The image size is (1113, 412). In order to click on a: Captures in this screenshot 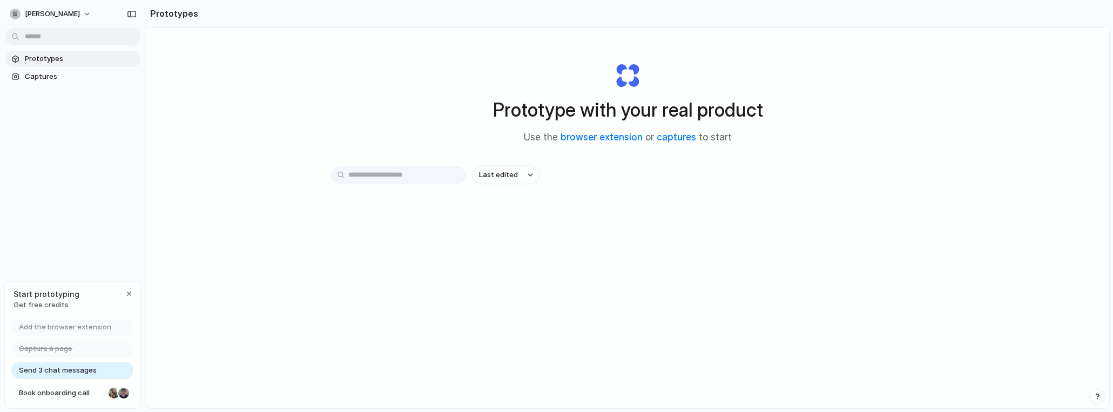, I will do `click(73, 77)`.